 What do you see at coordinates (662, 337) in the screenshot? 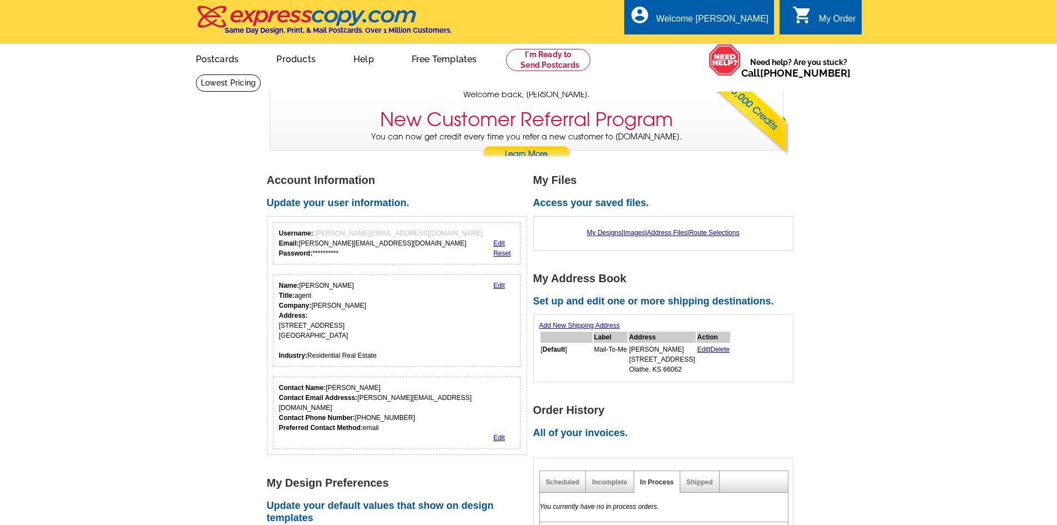
I see `th: Address` at bounding box center [662, 337].